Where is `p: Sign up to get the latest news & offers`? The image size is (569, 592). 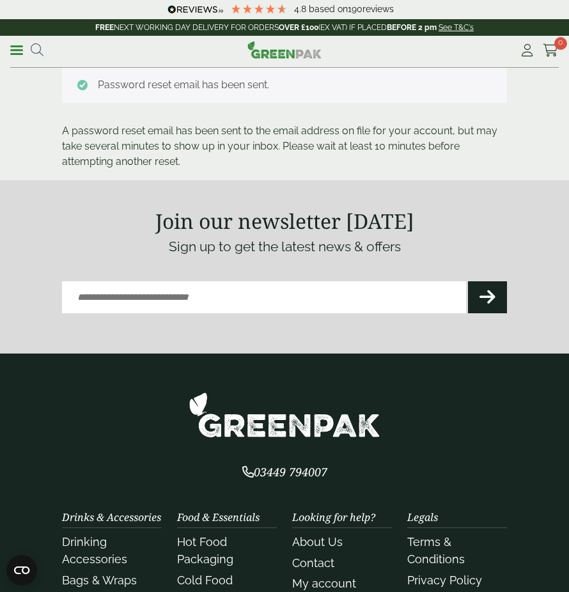
p: Sign up to get the latest news & offers is located at coordinates (285, 247).